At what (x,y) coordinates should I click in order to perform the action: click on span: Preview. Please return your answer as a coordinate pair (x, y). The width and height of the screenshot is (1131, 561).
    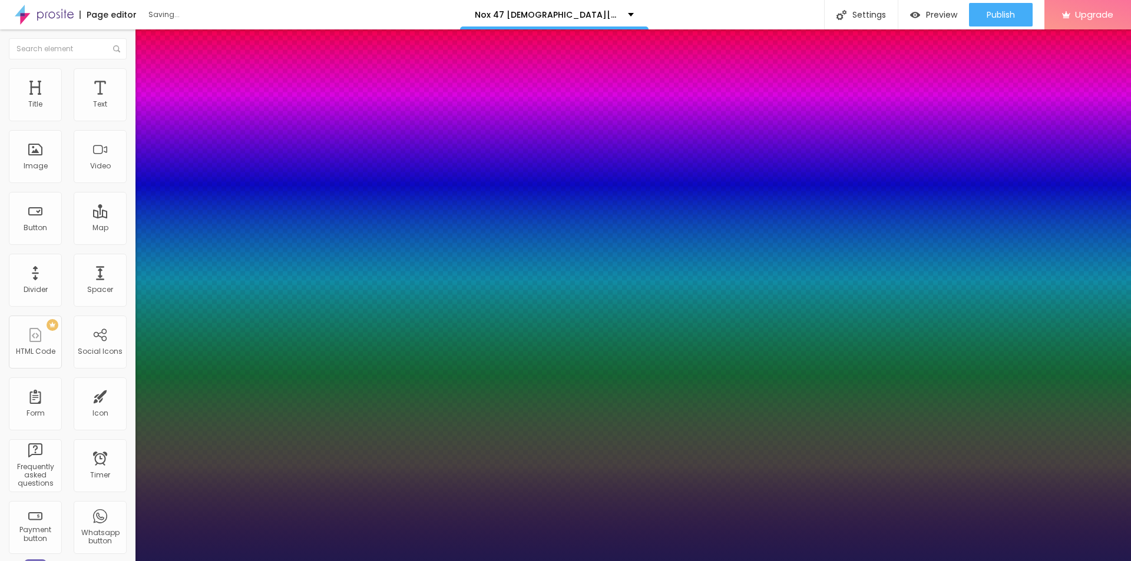
    Looking at the image, I should click on (941, 15).